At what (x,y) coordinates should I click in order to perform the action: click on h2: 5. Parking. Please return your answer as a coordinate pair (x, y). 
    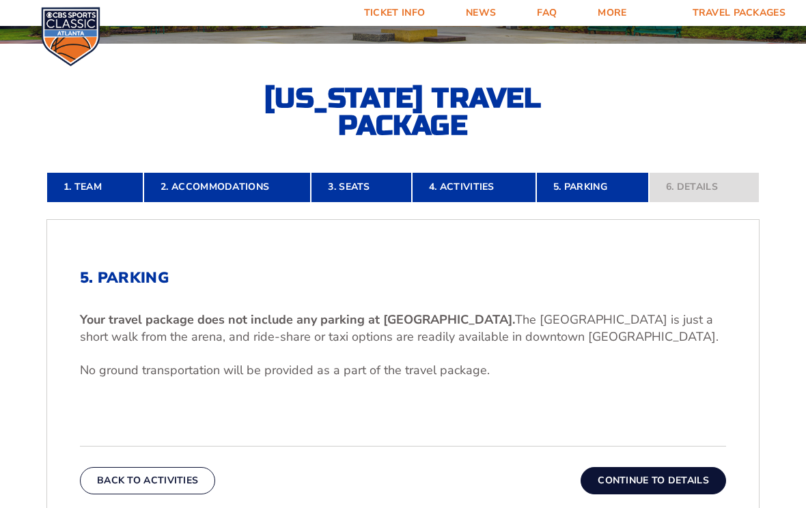
    Looking at the image, I should click on (403, 278).